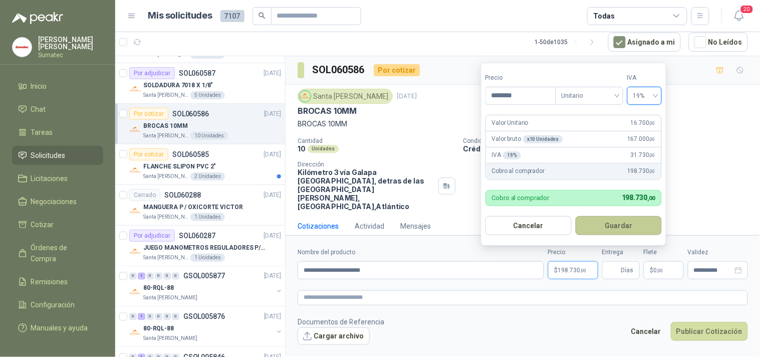 The image size is (760, 357). What do you see at coordinates (709, 331) in the screenshot?
I see `button: Publicar Cotización` at bounding box center [709, 331].